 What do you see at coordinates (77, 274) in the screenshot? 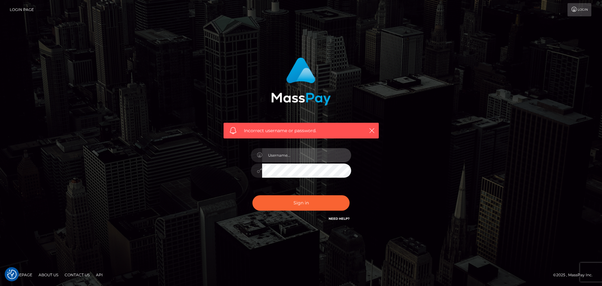
I see `a: Contact Us` at bounding box center [77, 274].